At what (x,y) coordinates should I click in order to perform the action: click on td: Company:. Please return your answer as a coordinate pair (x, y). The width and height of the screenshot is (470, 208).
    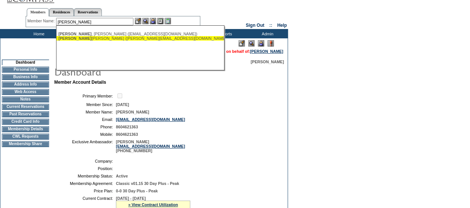
    Looking at the image, I should click on (85, 161).